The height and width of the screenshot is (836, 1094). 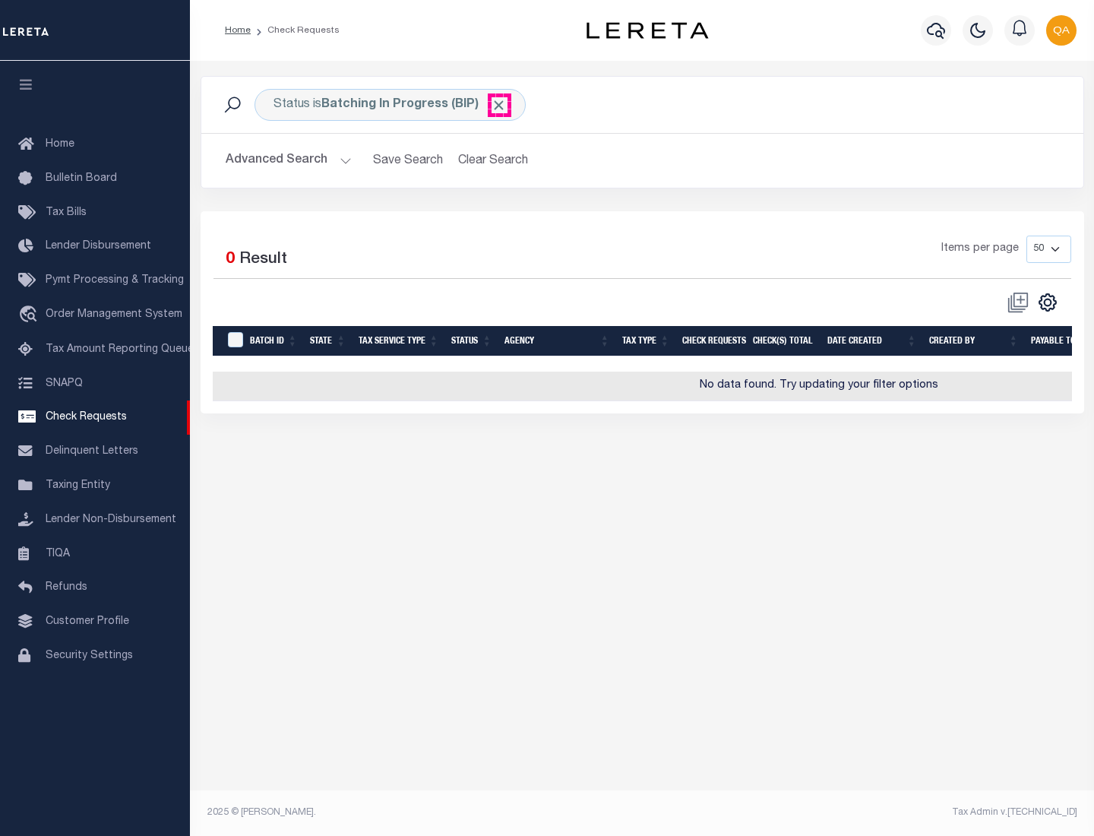 I want to click on button: Advanced Search, so click(x=289, y=160).